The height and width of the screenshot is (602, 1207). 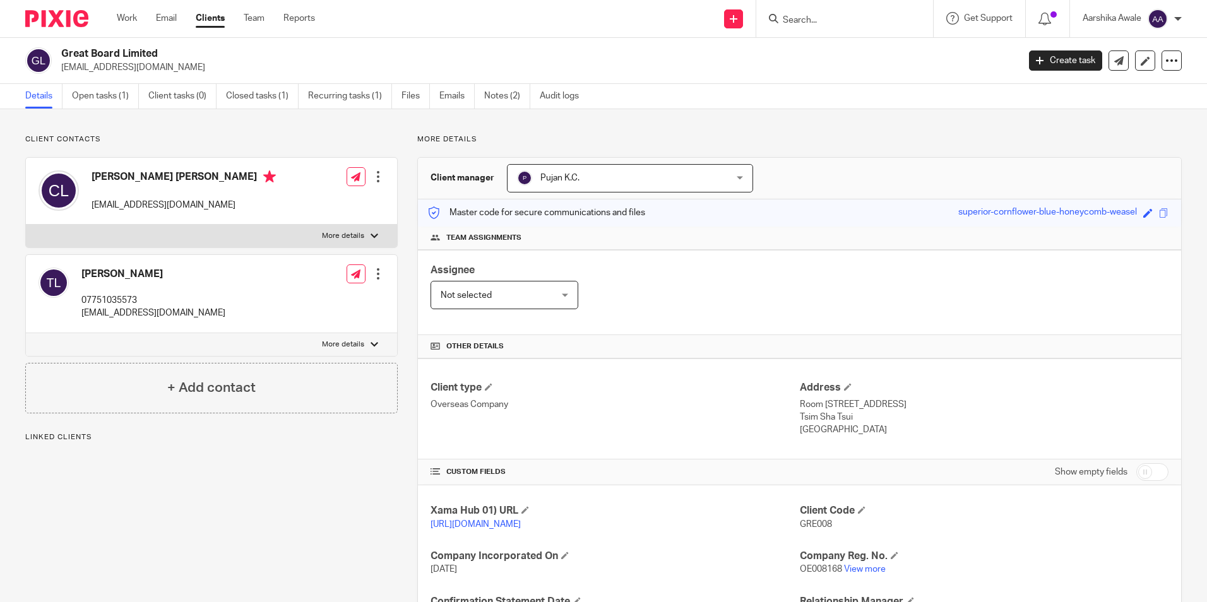 I want to click on span: Get Support, so click(x=988, y=18).